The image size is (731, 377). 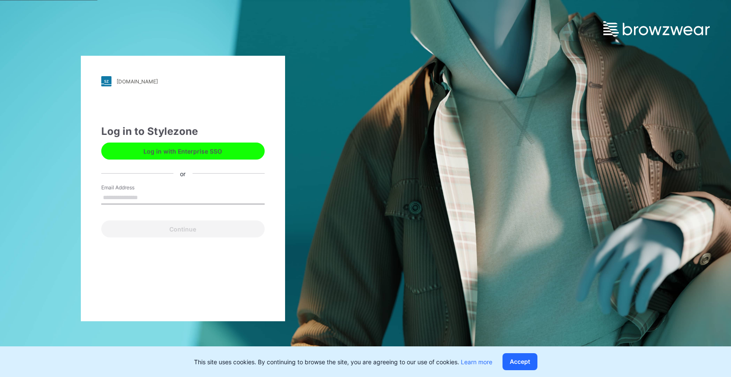 I want to click on label: Email Address, so click(x=131, y=188).